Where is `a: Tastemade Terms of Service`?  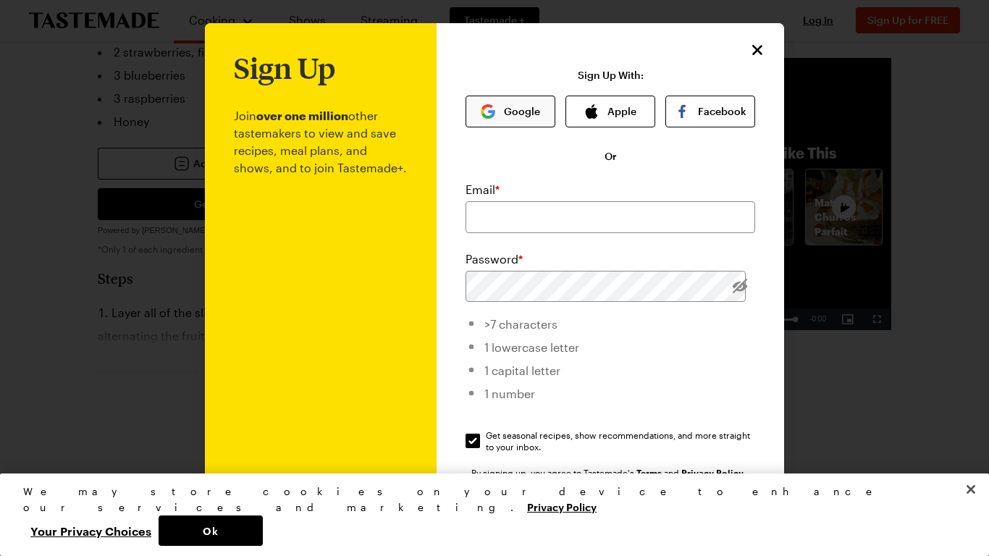 a: Tastemade Terms of Service is located at coordinates (649, 472).